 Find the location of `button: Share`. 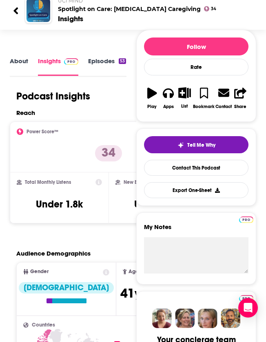

button: Share is located at coordinates (240, 98).